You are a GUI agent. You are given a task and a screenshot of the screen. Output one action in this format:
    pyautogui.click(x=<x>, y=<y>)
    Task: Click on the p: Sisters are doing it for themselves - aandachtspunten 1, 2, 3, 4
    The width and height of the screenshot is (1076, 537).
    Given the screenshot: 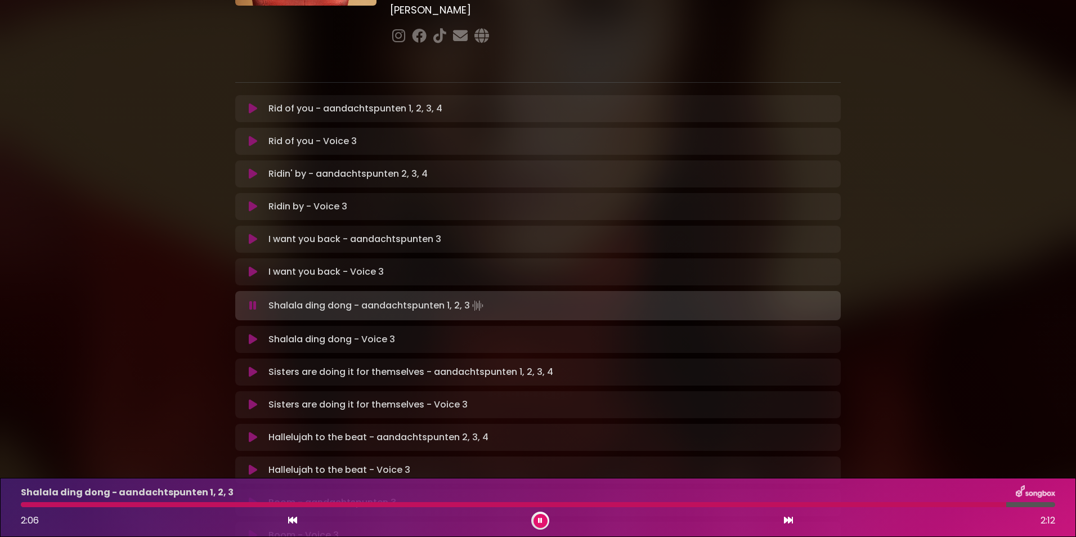 What is the action you would take?
    pyautogui.click(x=411, y=372)
    